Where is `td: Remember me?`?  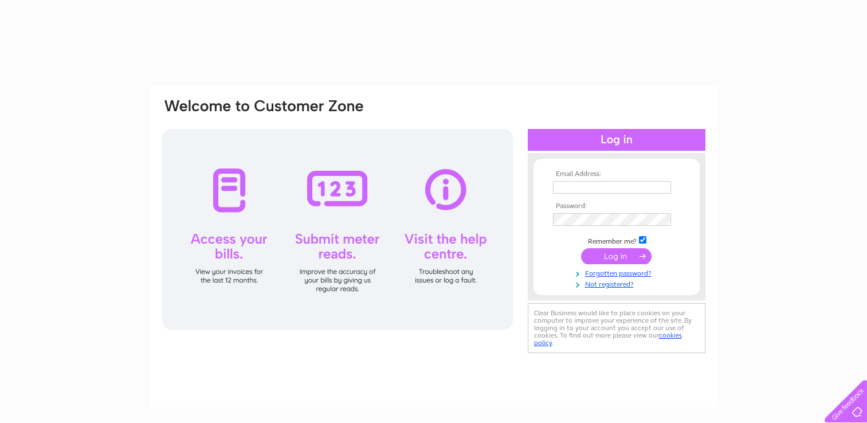
td: Remember me? is located at coordinates (616, 240).